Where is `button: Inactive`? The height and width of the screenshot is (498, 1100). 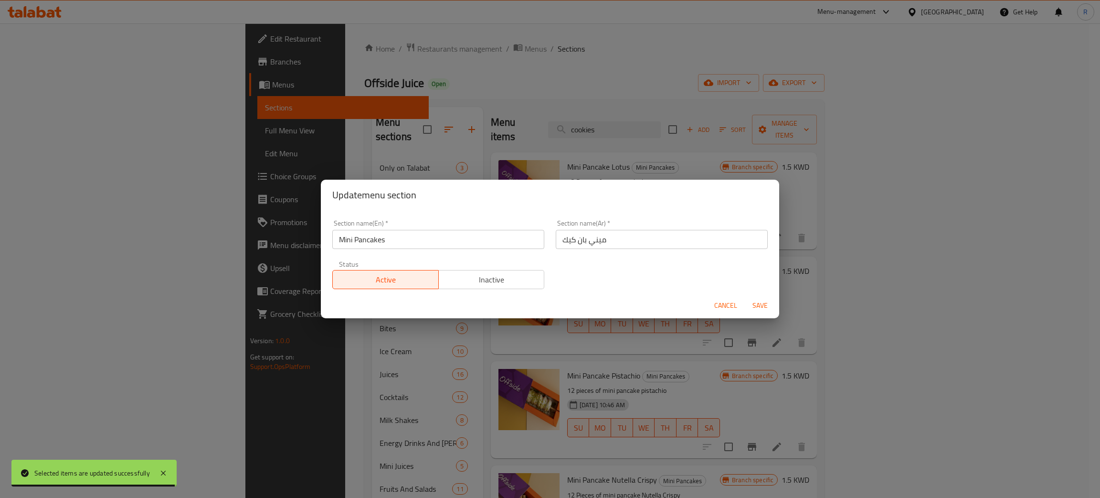
button: Inactive is located at coordinates (491, 279).